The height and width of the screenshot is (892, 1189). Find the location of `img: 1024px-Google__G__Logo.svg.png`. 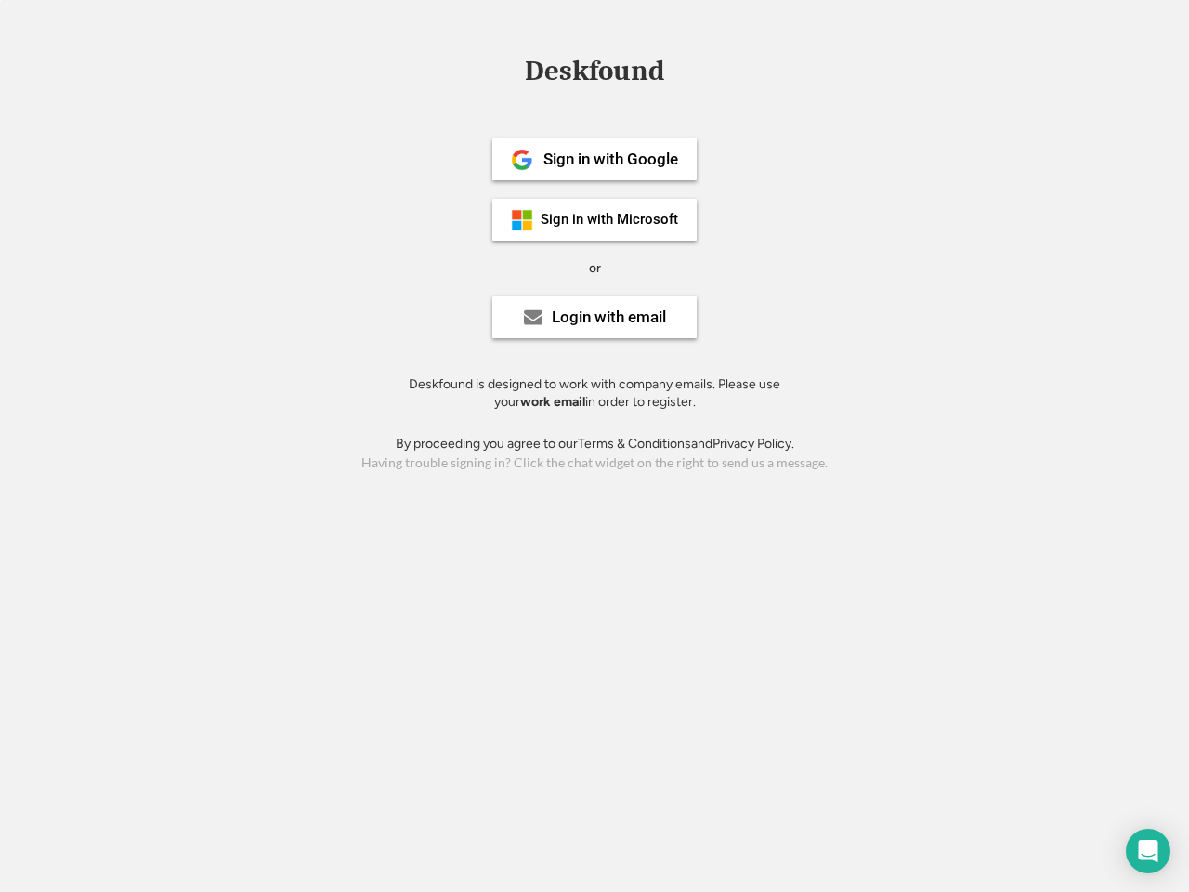

img: 1024px-Google__G__Logo.svg.png is located at coordinates (522, 160).